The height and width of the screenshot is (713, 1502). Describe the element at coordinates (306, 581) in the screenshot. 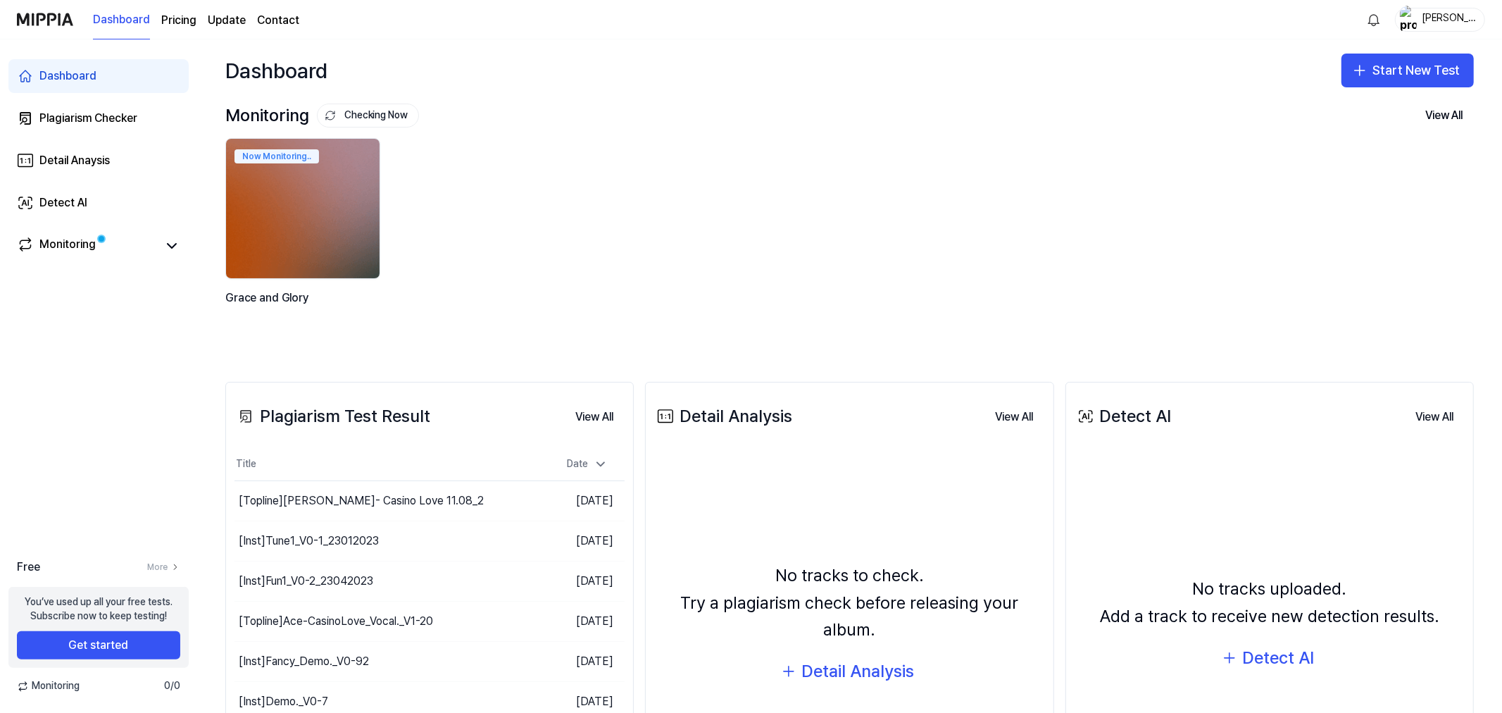

I see `div: [Inst] Fun1_V0-2_23042023` at that location.